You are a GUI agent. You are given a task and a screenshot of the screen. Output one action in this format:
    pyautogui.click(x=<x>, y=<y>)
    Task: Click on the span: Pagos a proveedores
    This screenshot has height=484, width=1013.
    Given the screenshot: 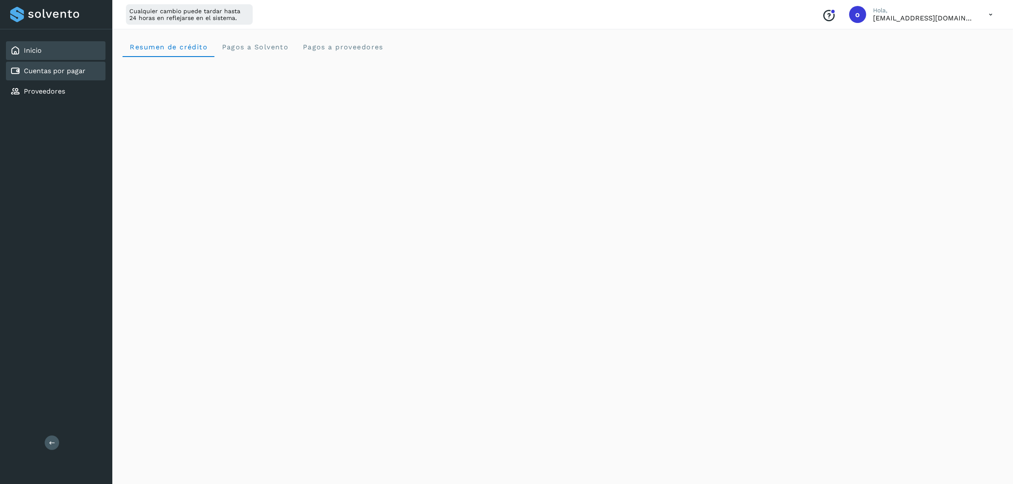 What is the action you would take?
    pyautogui.click(x=343, y=47)
    